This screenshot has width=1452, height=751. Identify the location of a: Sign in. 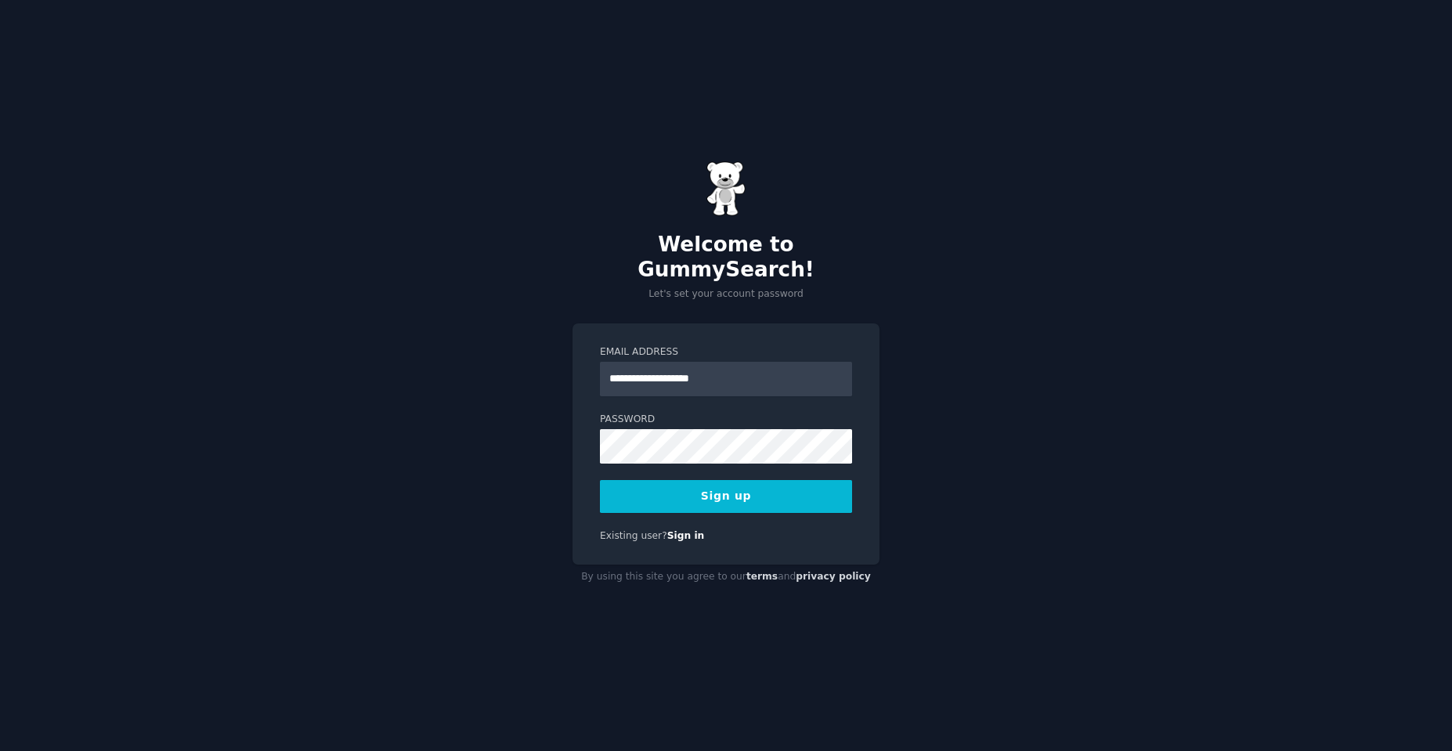
(686, 536).